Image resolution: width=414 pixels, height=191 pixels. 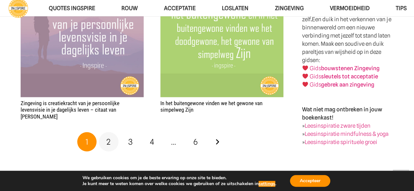 I want to click on strong: Wat niet mag ontbreken in jouw boekenkast!, so click(x=342, y=114).